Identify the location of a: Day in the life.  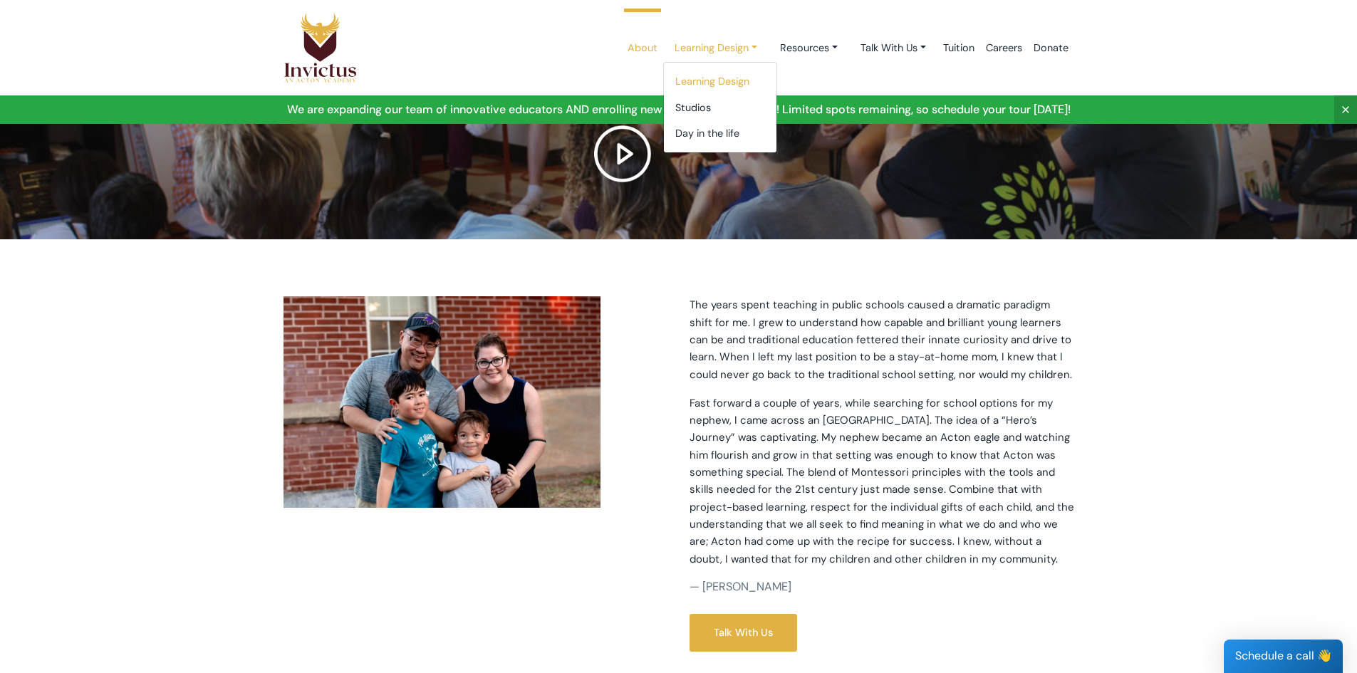
(720, 133).